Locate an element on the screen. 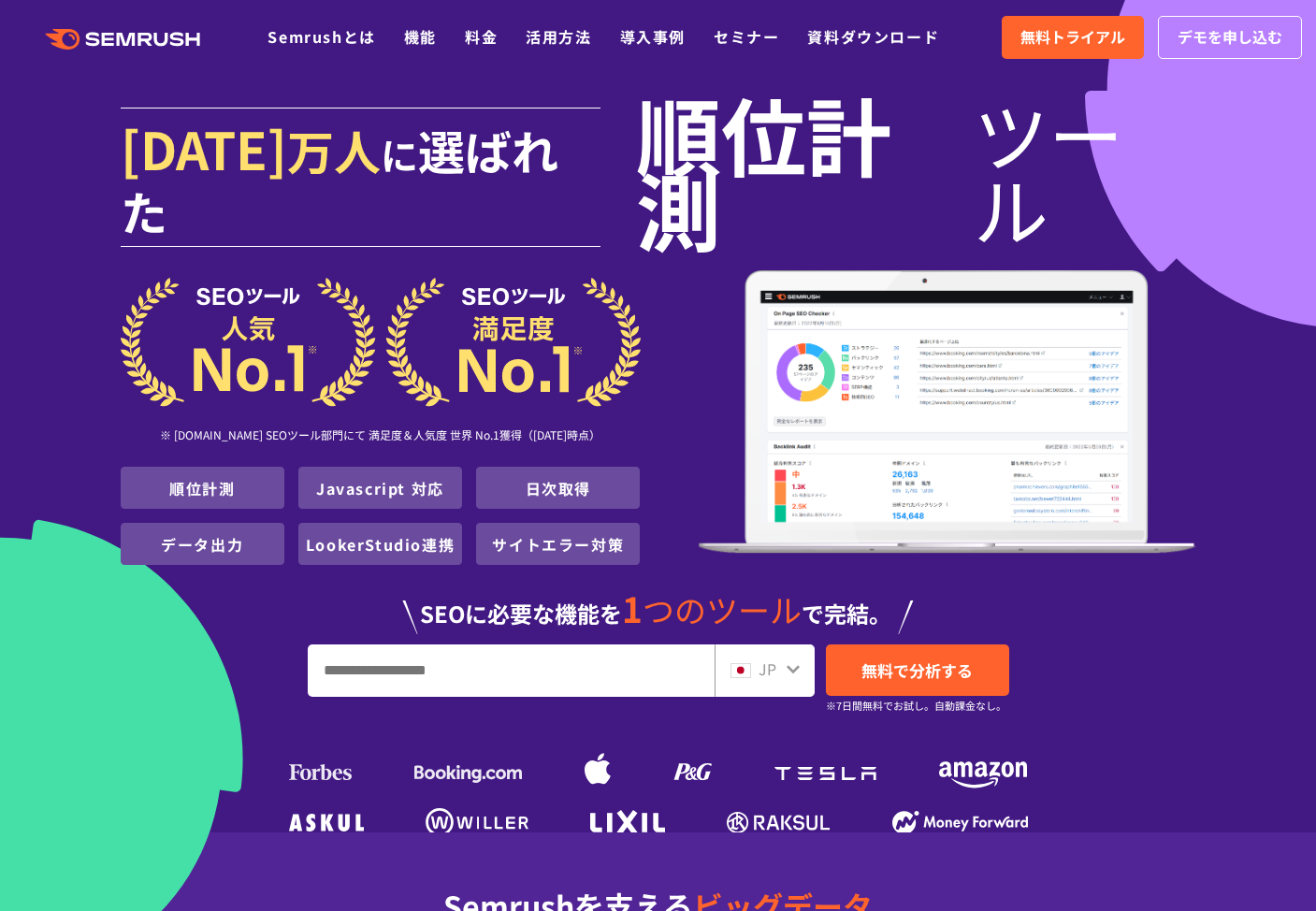  a: 順位計測 is located at coordinates (202, 488).